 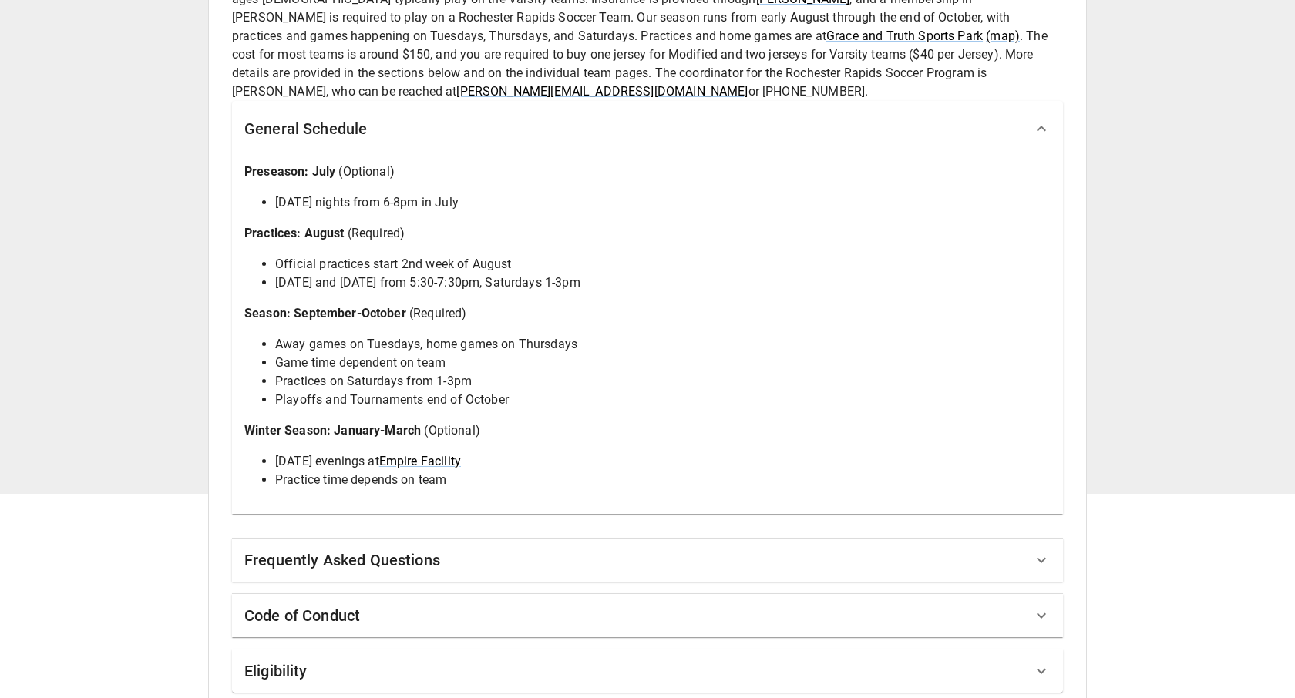 I want to click on span: Practices: August, so click(x=294, y=233).